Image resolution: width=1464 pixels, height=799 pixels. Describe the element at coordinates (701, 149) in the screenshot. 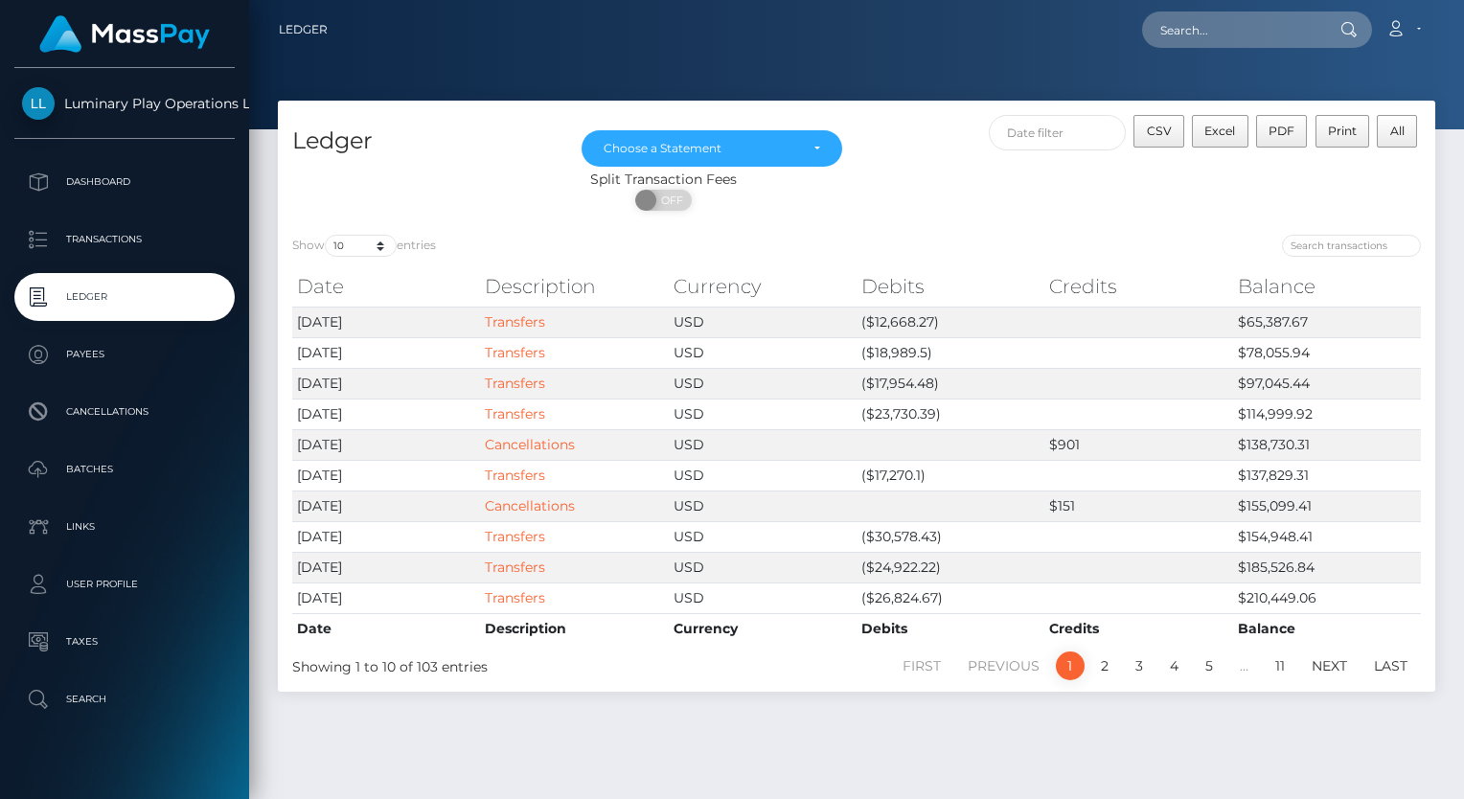

I see `div: Choose a Statement` at that location.